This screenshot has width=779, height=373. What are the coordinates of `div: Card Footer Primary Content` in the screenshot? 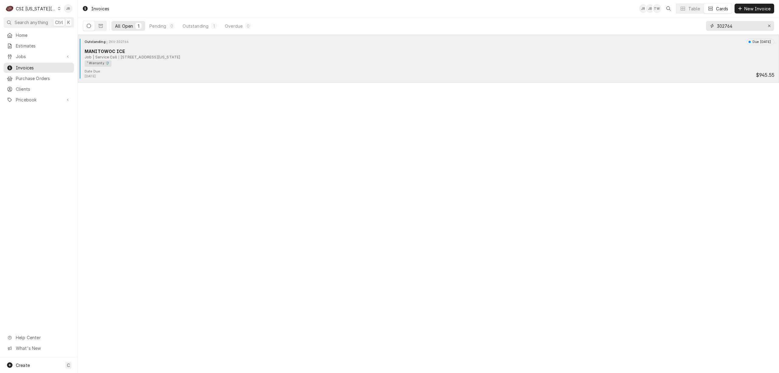 It's located at (765, 75).